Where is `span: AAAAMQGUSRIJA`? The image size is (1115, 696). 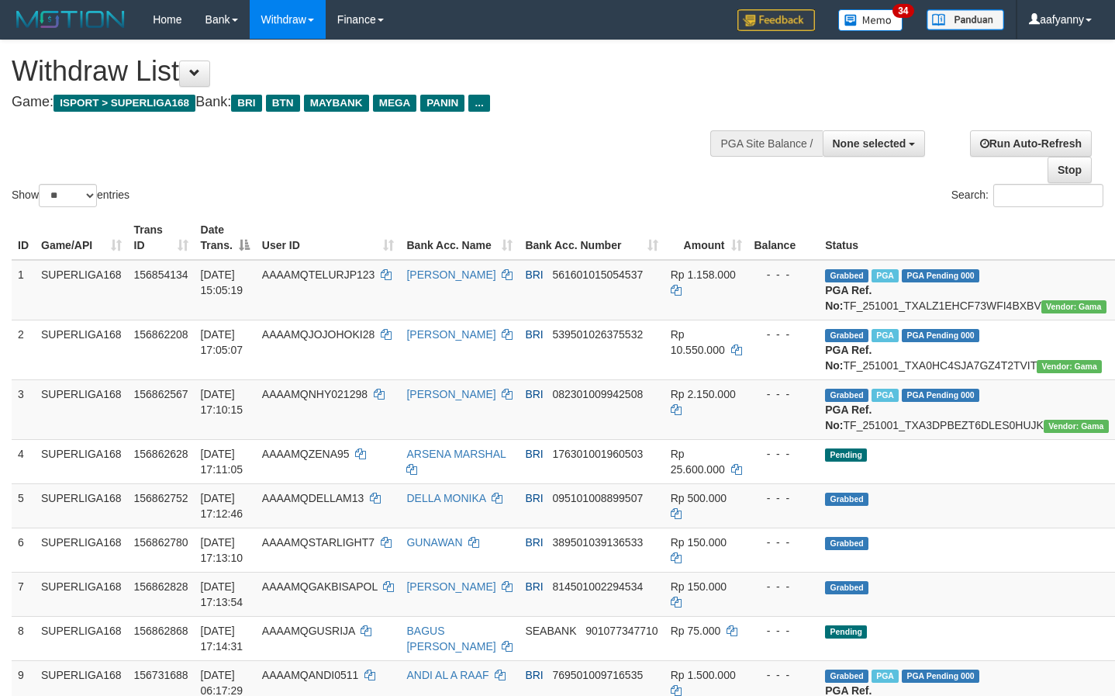
span: AAAAMQGUSRIJA is located at coordinates (309, 630).